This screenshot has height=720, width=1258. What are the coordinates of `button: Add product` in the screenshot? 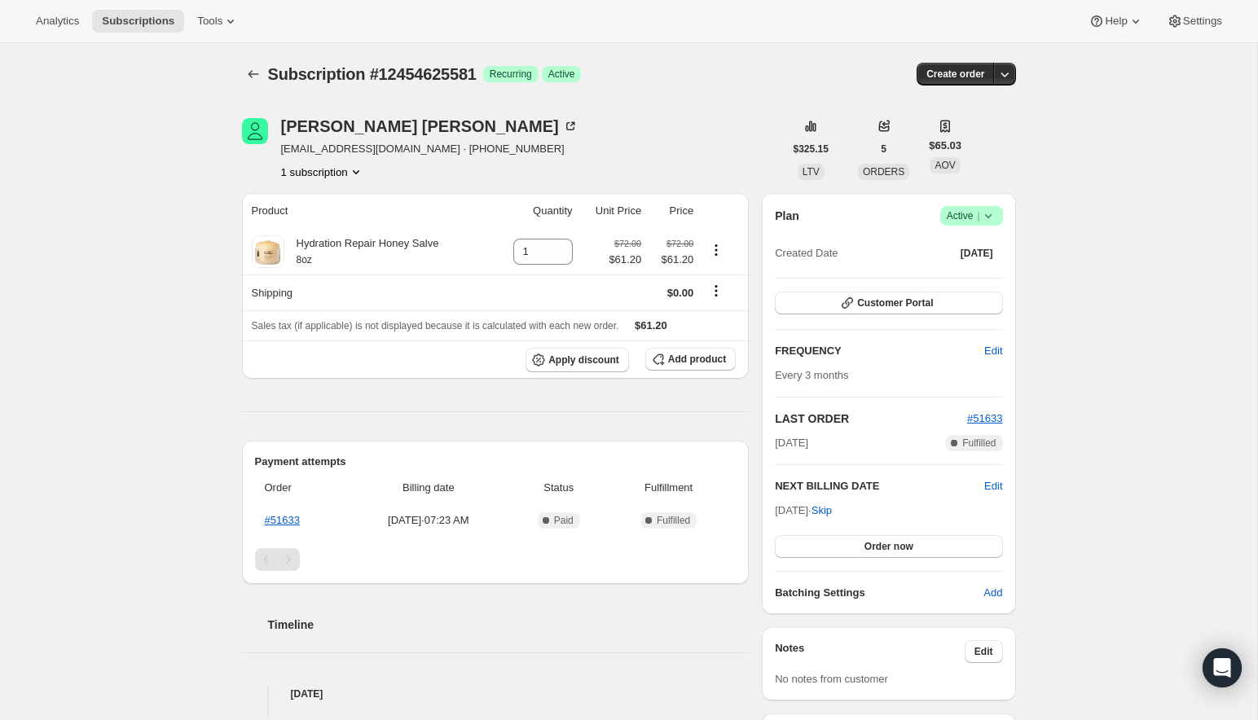 It's located at (690, 359).